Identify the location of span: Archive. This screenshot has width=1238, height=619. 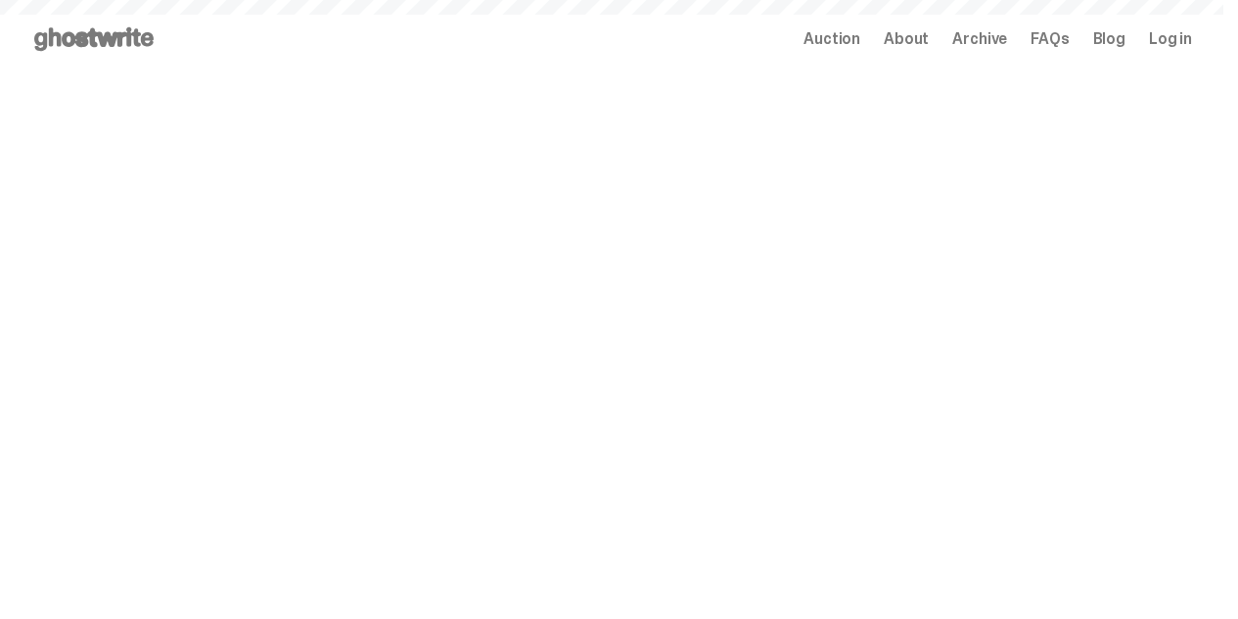
(979, 39).